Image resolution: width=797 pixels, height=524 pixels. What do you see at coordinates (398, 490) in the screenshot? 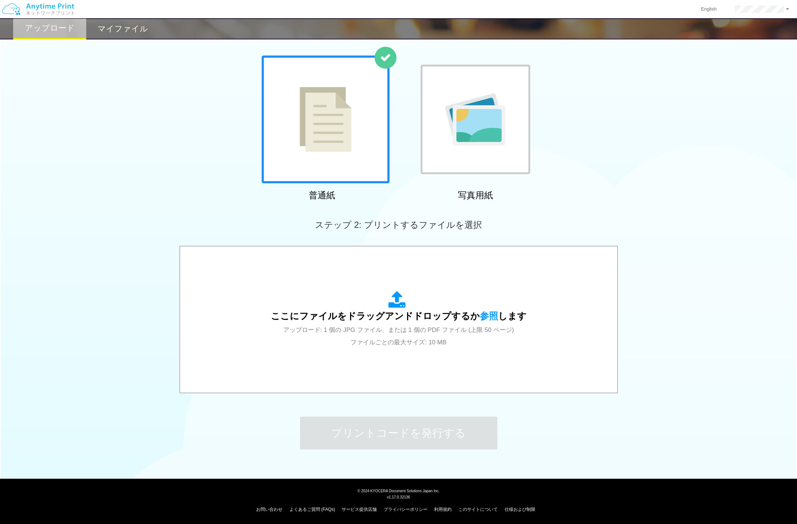
I see `span: © 2024 KYOCERA Document Solutions Japan Inc.` at bounding box center [398, 490].